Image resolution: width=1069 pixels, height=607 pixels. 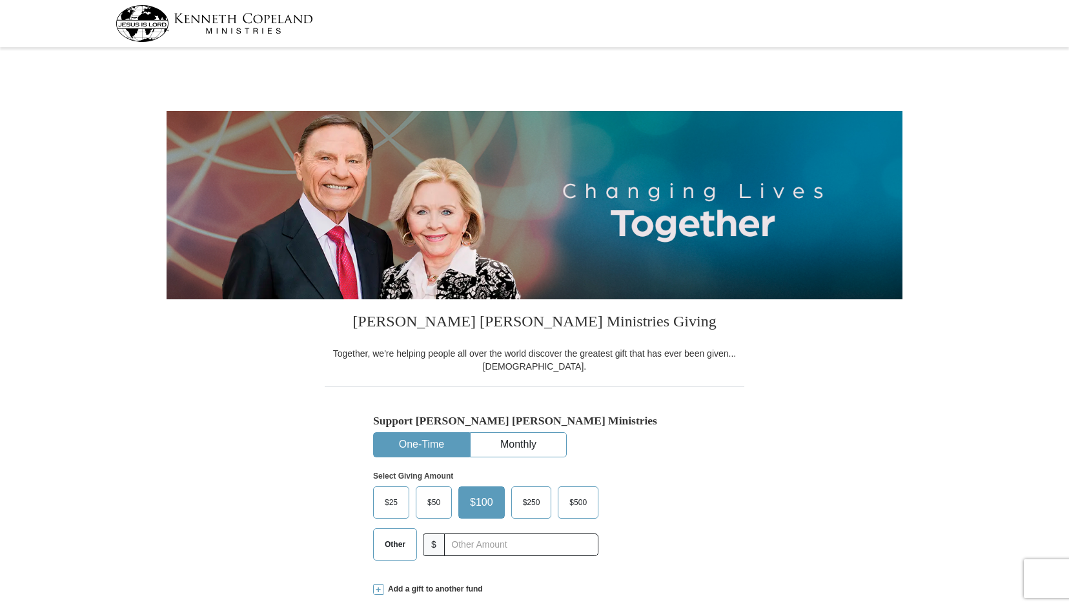 What do you see at coordinates (395, 545) in the screenshot?
I see `span: Other` at bounding box center [395, 545].